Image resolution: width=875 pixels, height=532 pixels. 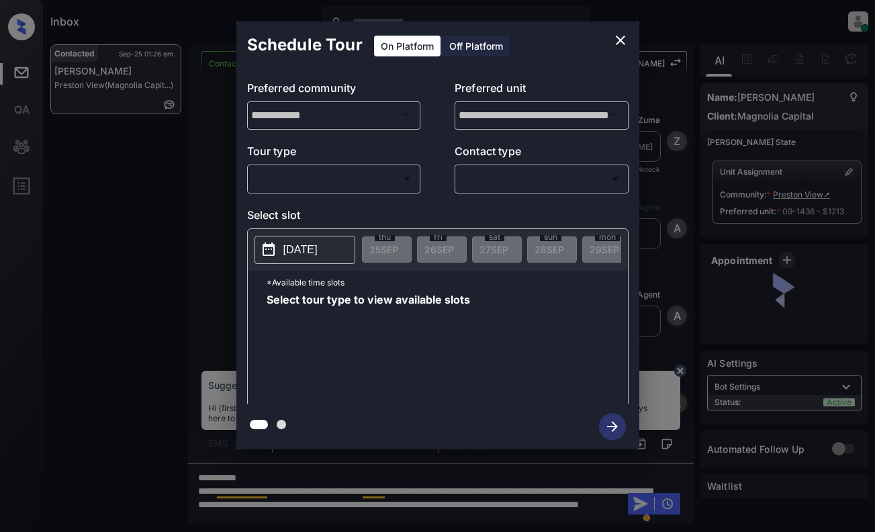 What do you see at coordinates (541, 153) in the screenshot?
I see `p: Contact type` at bounding box center [541, 153].